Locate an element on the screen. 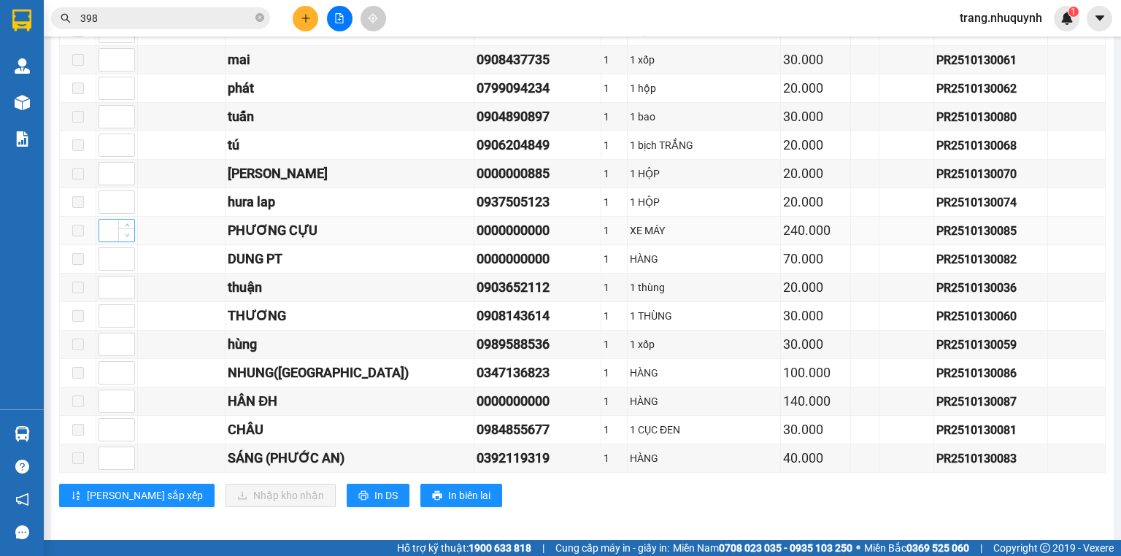  td: 0908437735 is located at coordinates (538, 60).